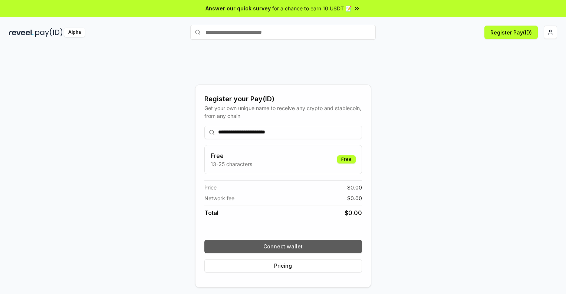 The height and width of the screenshot is (294, 566). What do you see at coordinates (347, 160) in the screenshot?
I see `div: Free` at bounding box center [347, 160].